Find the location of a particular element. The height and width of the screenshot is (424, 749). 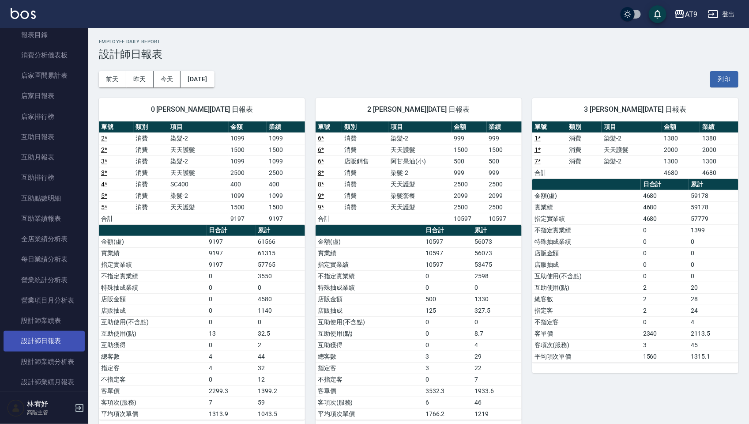

td: 店販金額 is located at coordinates (587, 253).